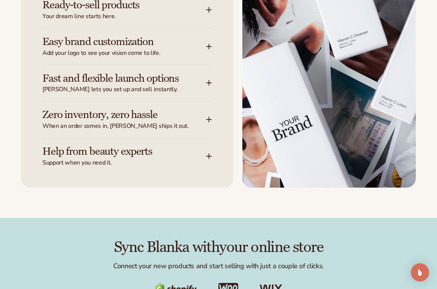  What do you see at coordinates (113, 151) in the screenshot?
I see `h3: Help from beauty experts` at bounding box center [113, 151].